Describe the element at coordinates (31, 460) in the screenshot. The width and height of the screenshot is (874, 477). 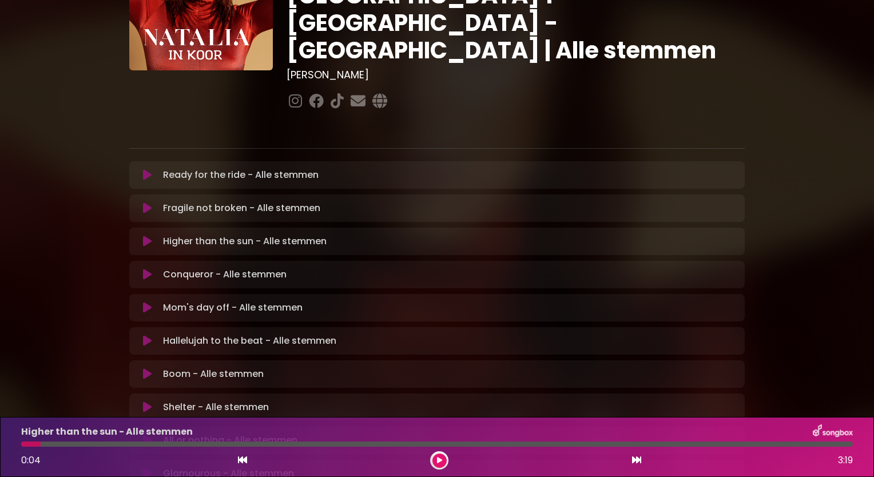
I see `span: 0:04` at that location.